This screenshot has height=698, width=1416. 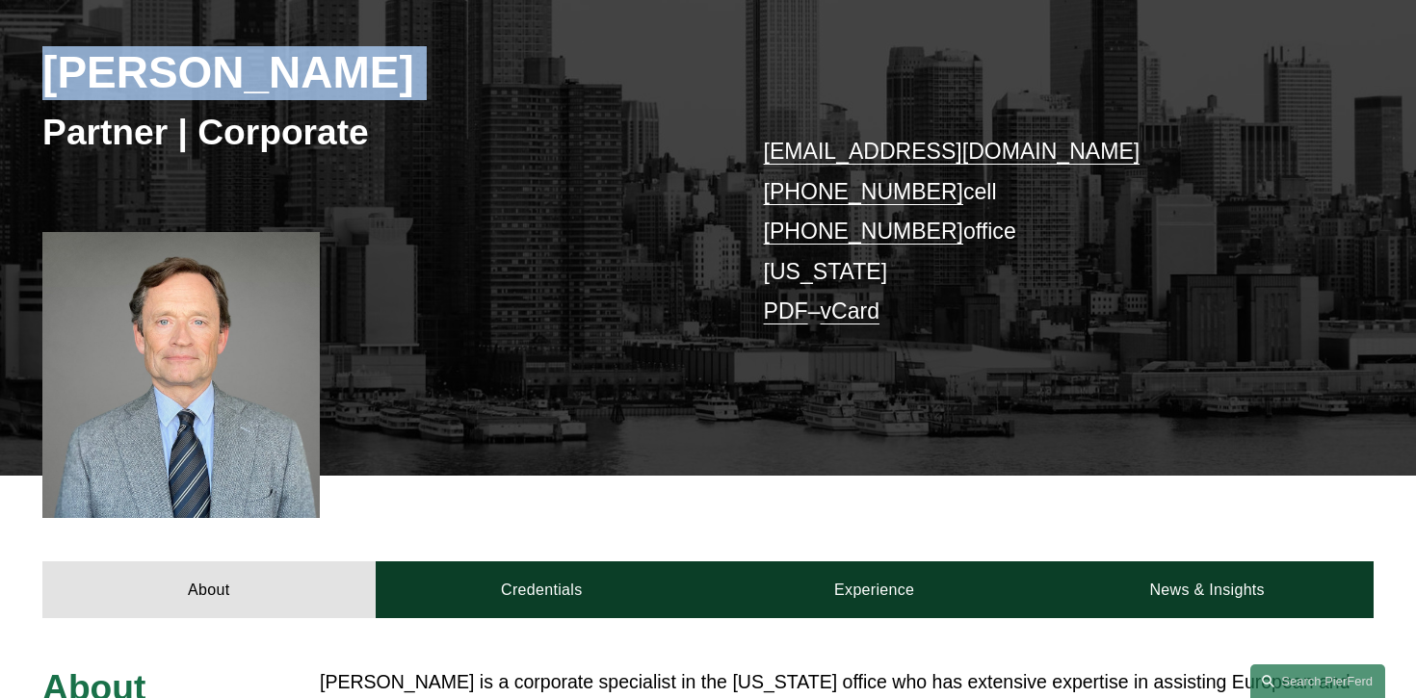 I want to click on a: Search this site, so click(x=1318, y=681).